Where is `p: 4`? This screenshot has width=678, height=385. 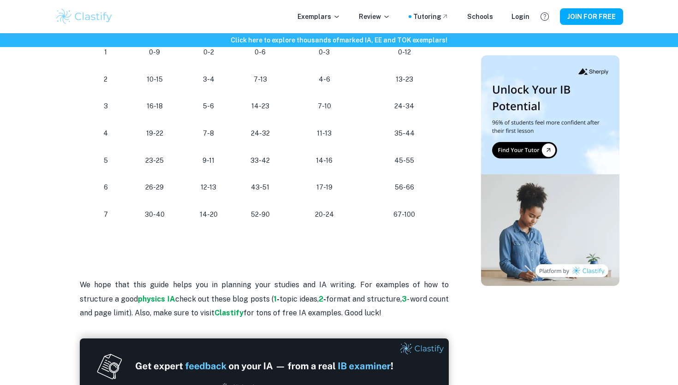 p: 4 is located at coordinates (106, 133).